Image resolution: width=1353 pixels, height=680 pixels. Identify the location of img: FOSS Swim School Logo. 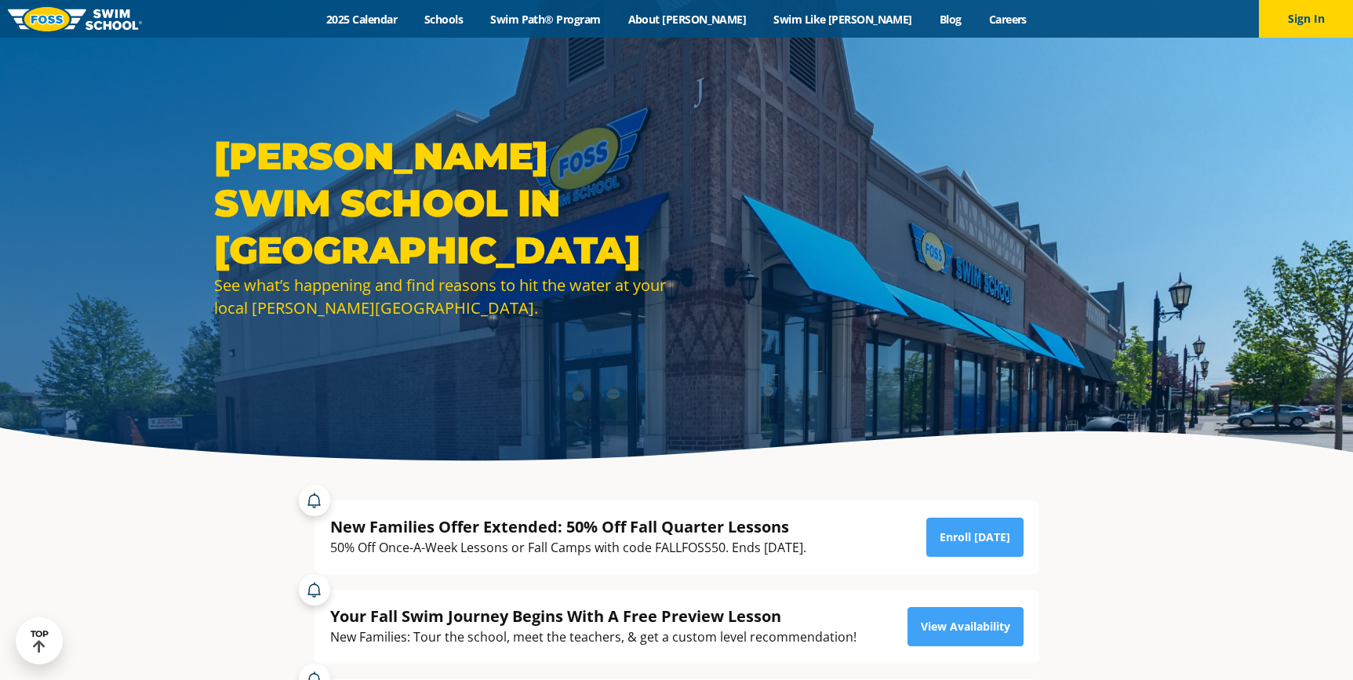
(75, 19).